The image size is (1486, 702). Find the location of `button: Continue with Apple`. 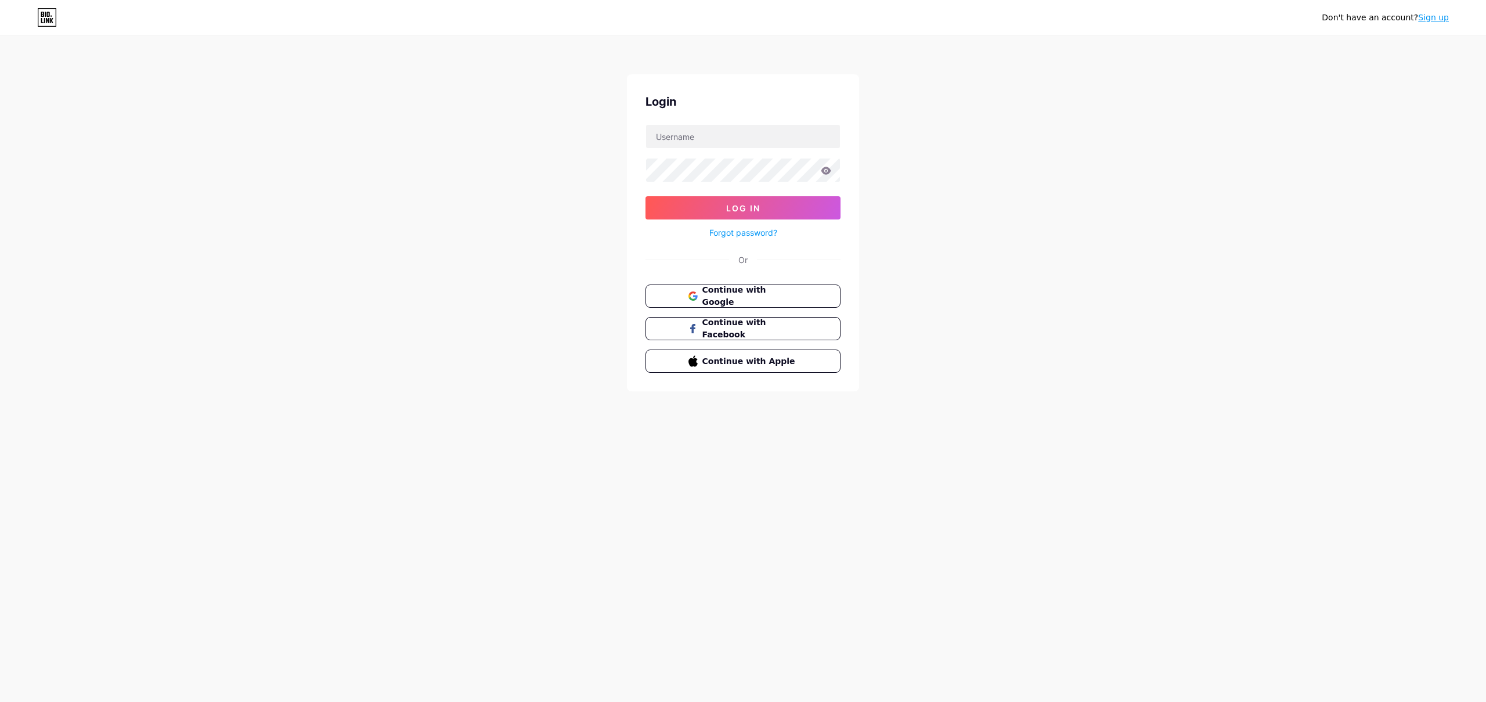

button: Continue with Apple is located at coordinates (743, 361).